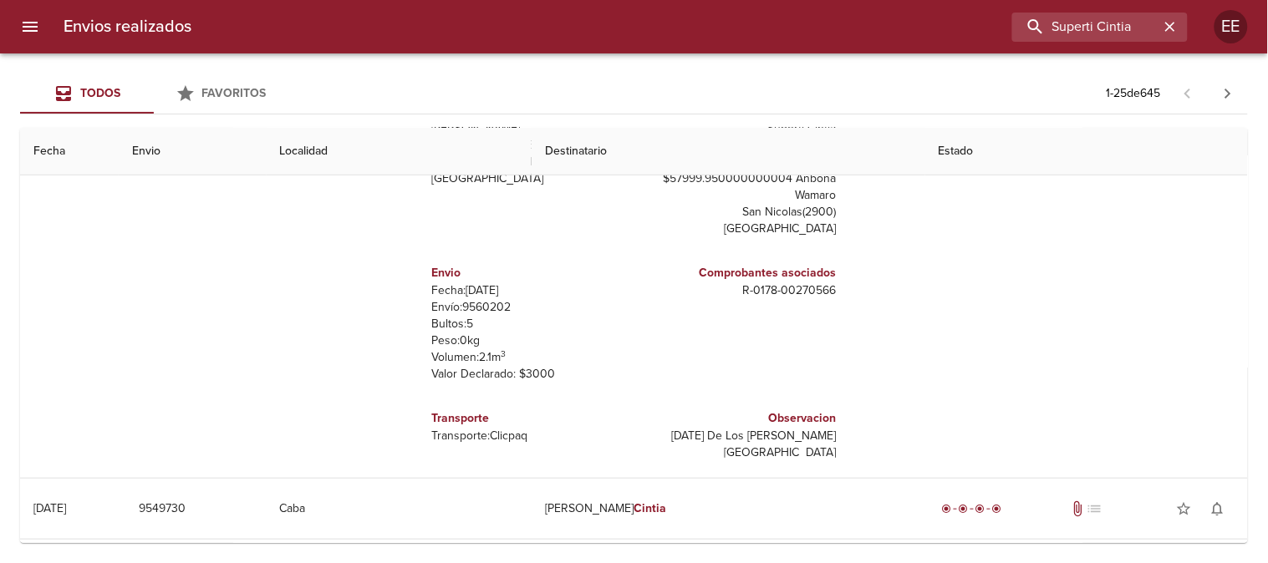 This screenshot has width=1268, height=563. Describe the element at coordinates (728, 151) in the screenshot. I see `th: Destinatario` at that location.